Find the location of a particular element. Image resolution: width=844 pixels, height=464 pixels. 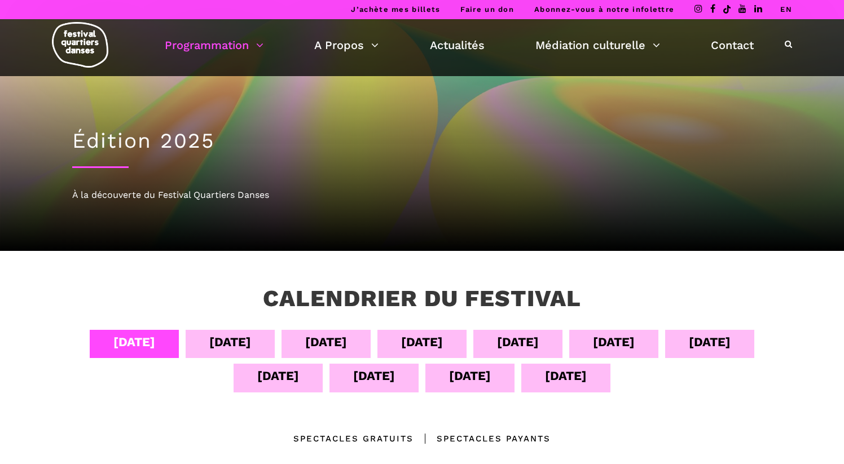

a: Contact is located at coordinates (732, 45).